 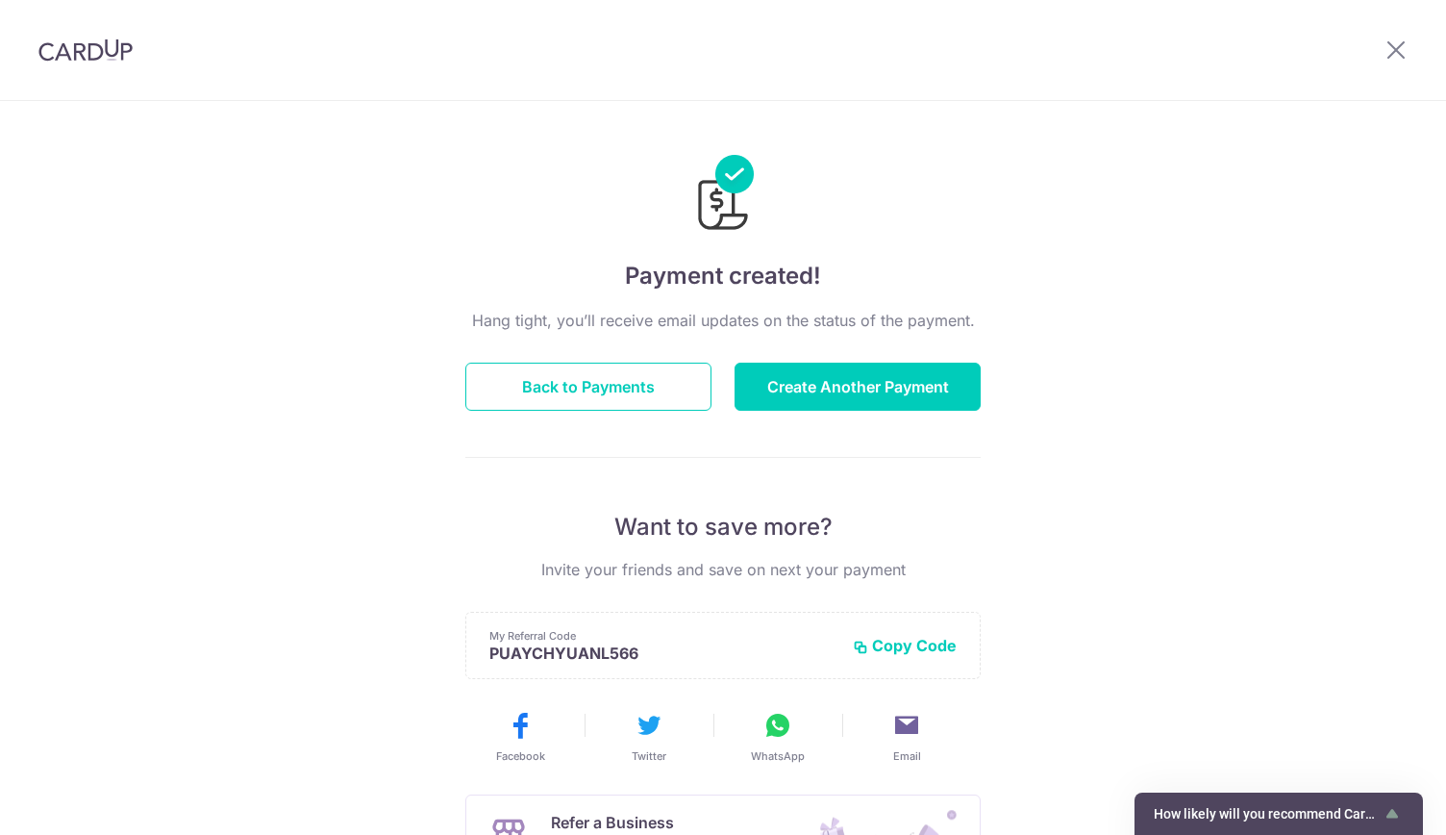 I want to click on button: WhatsApp, so click(x=778, y=736).